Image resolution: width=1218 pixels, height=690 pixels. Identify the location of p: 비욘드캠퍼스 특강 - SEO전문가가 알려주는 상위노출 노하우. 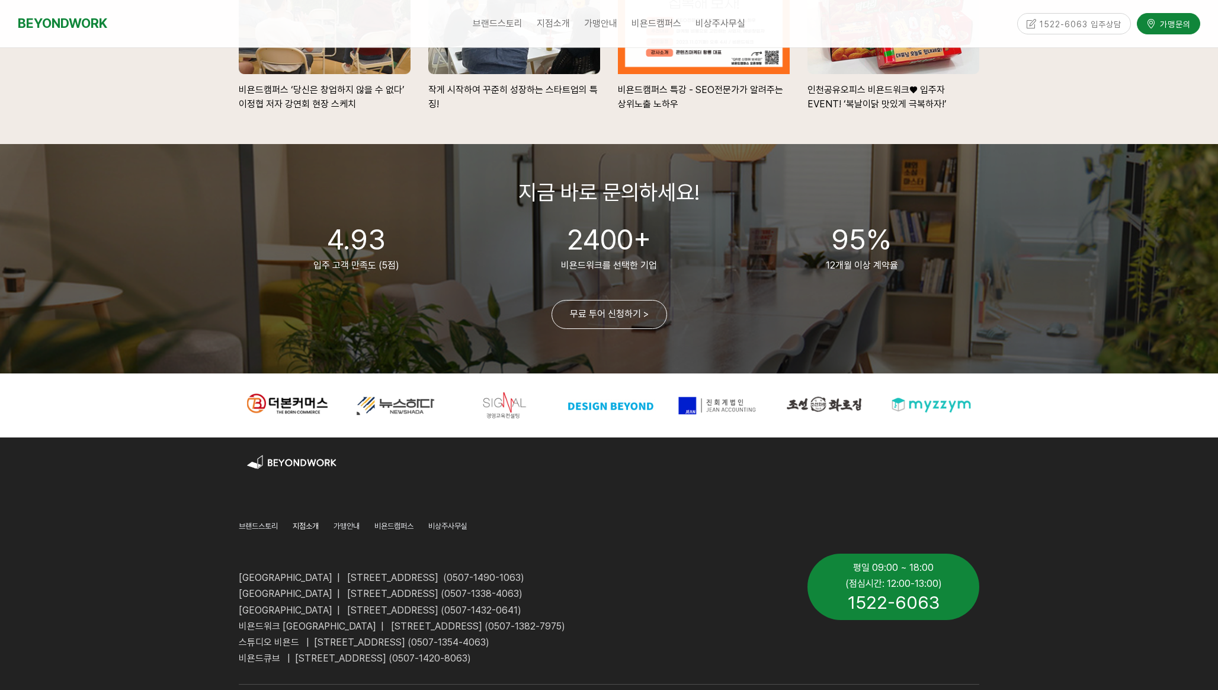
(704, 92).